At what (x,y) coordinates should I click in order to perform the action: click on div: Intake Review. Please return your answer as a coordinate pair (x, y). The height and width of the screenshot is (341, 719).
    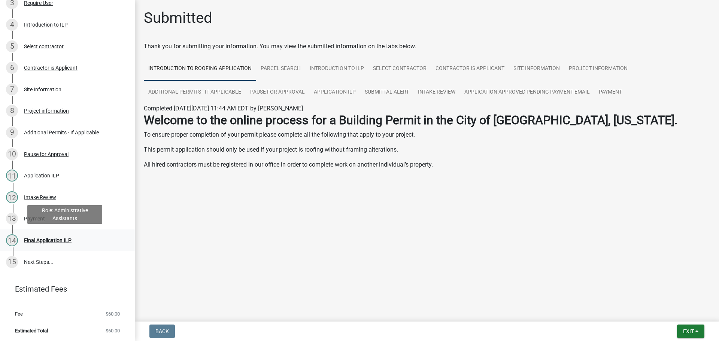
    Looking at the image, I should click on (40, 197).